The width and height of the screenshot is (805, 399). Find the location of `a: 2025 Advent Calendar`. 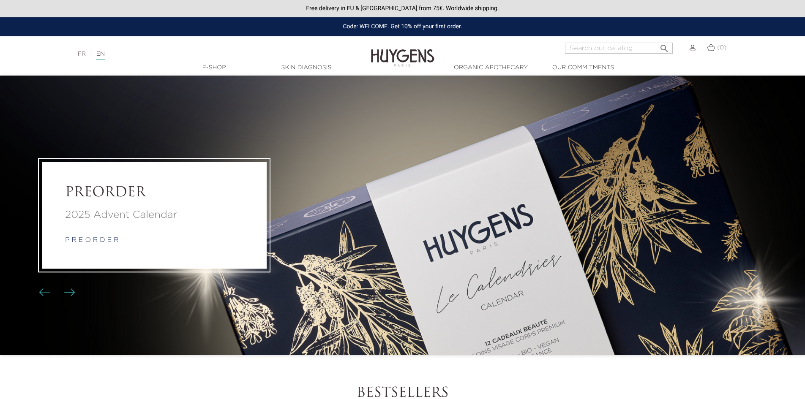

a: 2025 Advent Calendar is located at coordinates (154, 215).